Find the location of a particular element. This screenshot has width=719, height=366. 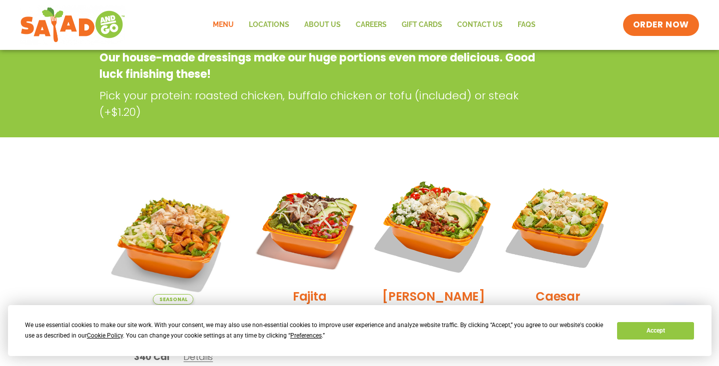

h2: Caesar is located at coordinates (557, 296).